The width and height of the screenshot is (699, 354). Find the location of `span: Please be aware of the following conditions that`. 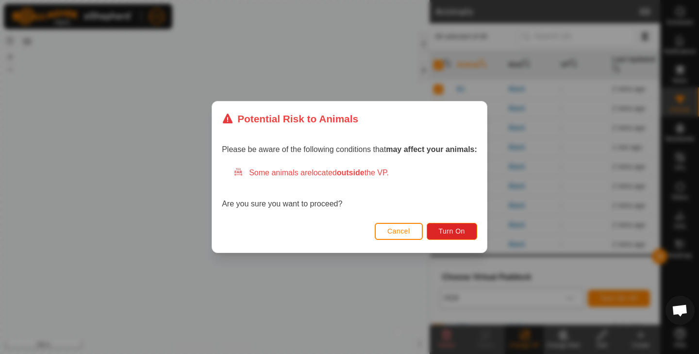

span: Please be aware of the following conditions that is located at coordinates (349, 149).